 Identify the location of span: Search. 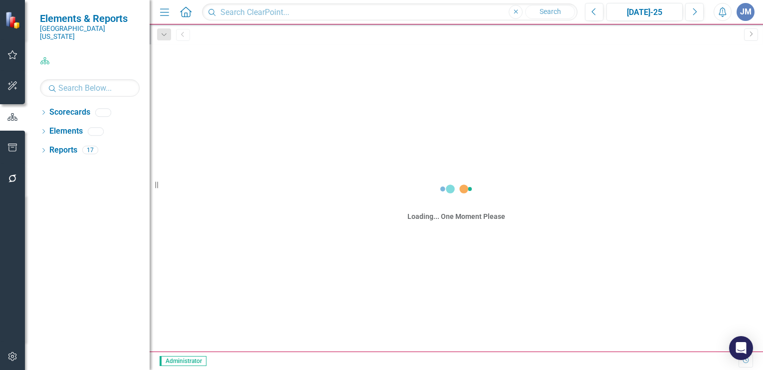
(550, 11).